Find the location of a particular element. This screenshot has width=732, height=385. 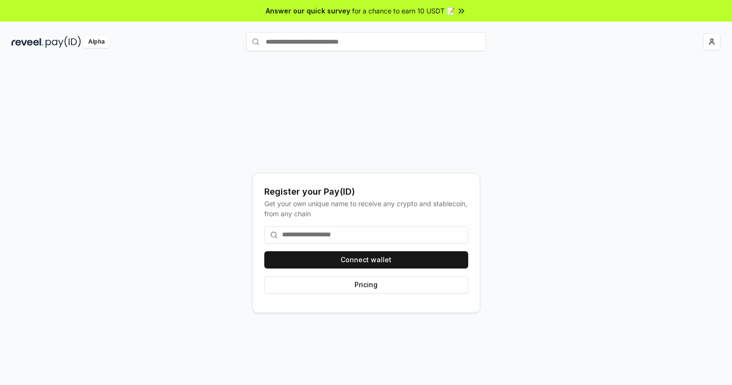

div: Register your Pay(ID) is located at coordinates (366, 192).